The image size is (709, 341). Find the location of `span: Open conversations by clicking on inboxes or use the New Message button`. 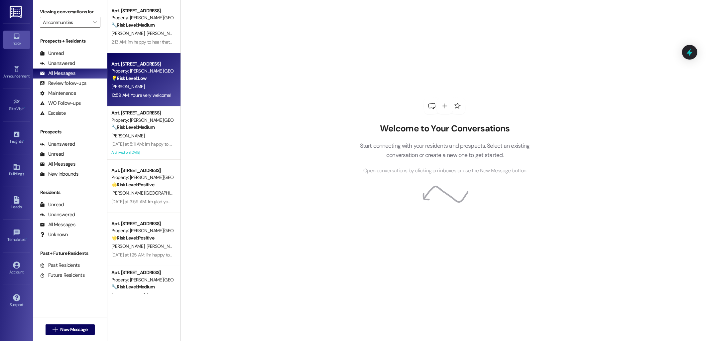

span: Open conversations by clicking on inboxes or use the New Message button is located at coordinates (444, 170).